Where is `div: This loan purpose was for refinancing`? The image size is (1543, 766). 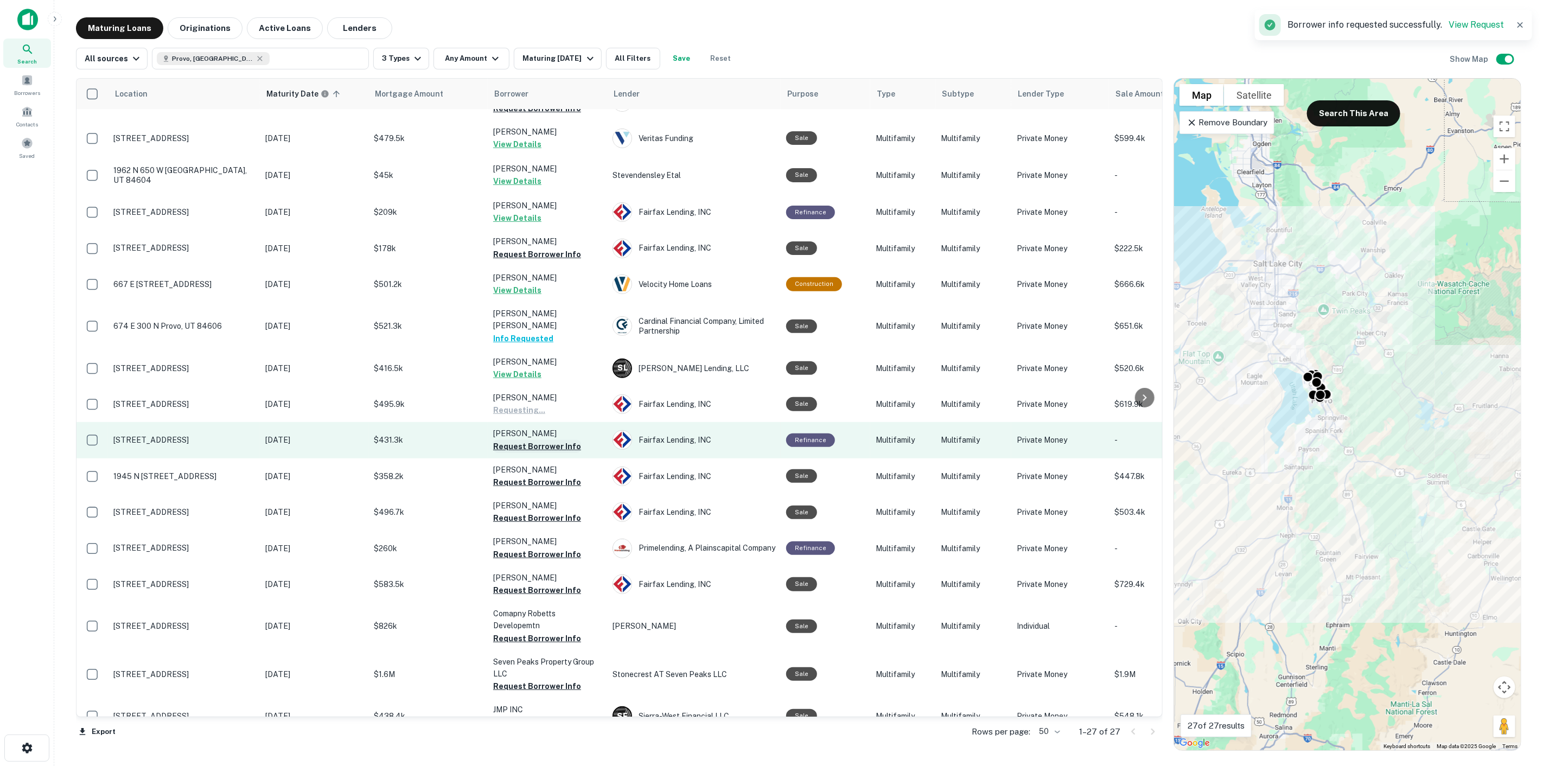
div: This loan purpose was for refinancing is located at coordinates (810, 440).